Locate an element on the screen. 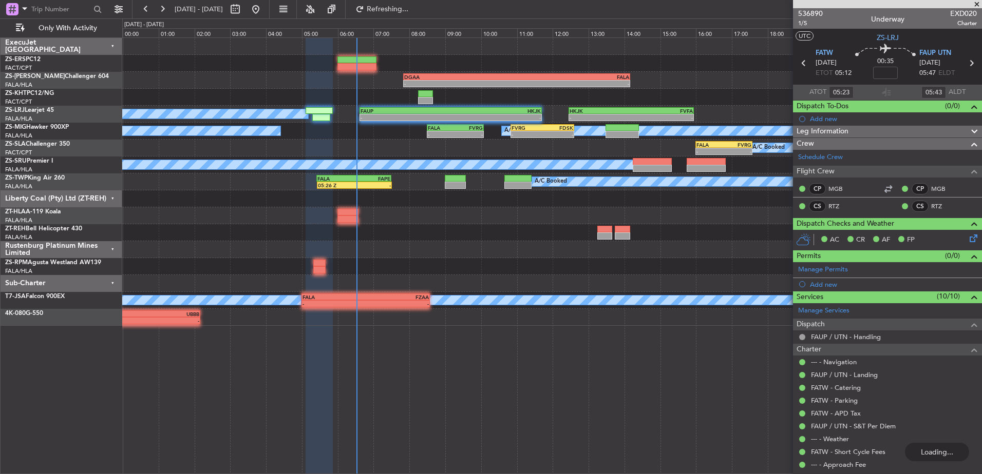 This screenshot has width=982, height=474. div: 18:00 is located at coordinates (786, 33).